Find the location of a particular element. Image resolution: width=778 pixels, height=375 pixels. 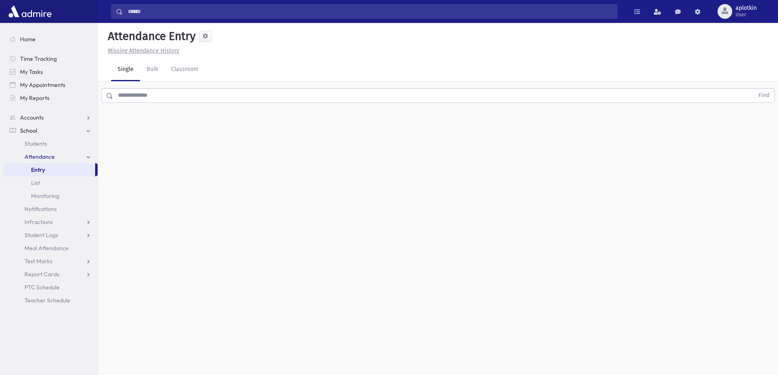

span: Entry is located at coordinates (38, 170).